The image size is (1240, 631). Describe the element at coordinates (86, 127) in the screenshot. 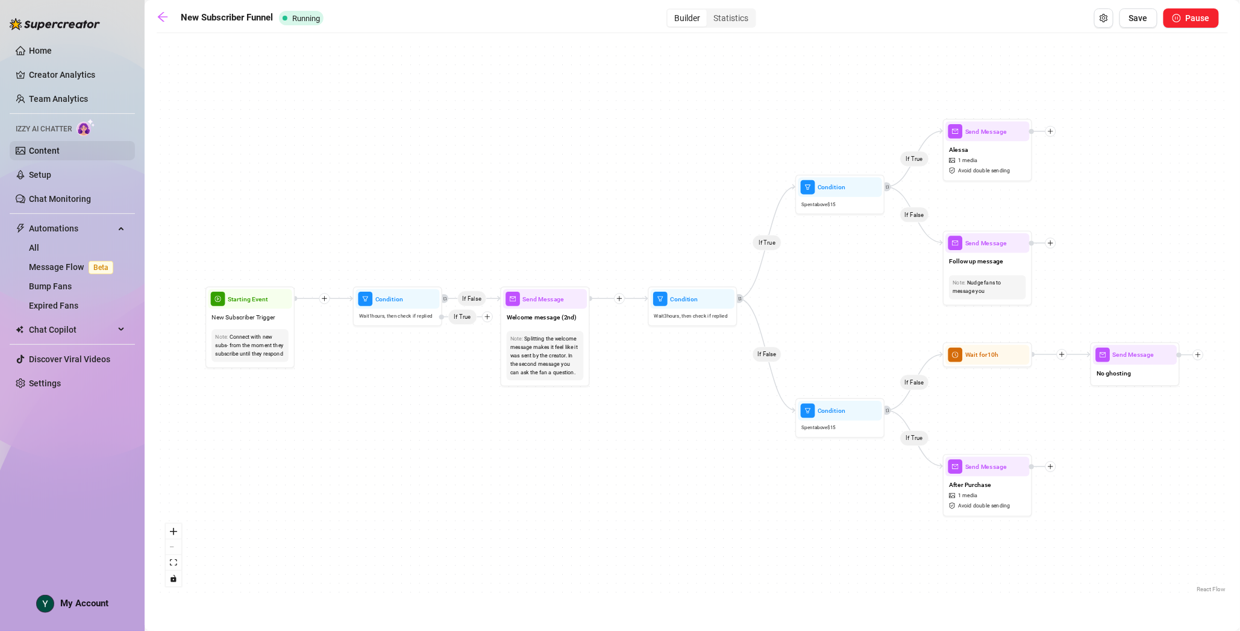

I see `img: AI Chatter` at that location.